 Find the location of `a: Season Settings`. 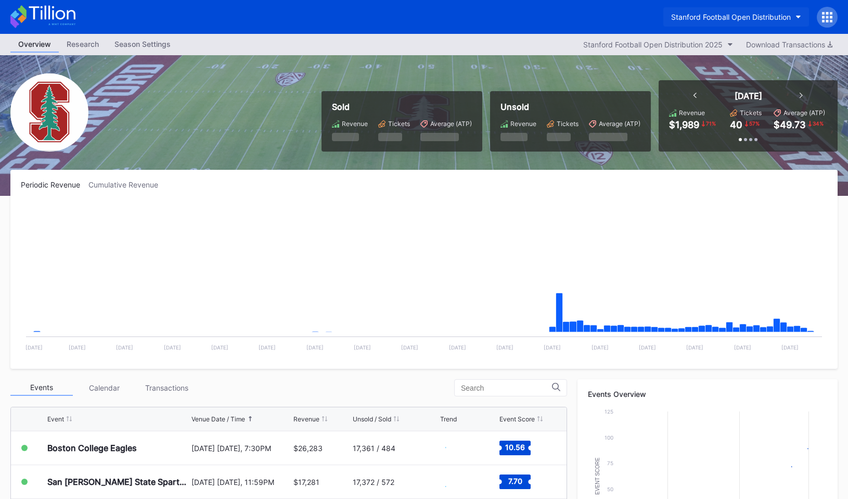

a: Season Settings is located at coordinates (143, 44).